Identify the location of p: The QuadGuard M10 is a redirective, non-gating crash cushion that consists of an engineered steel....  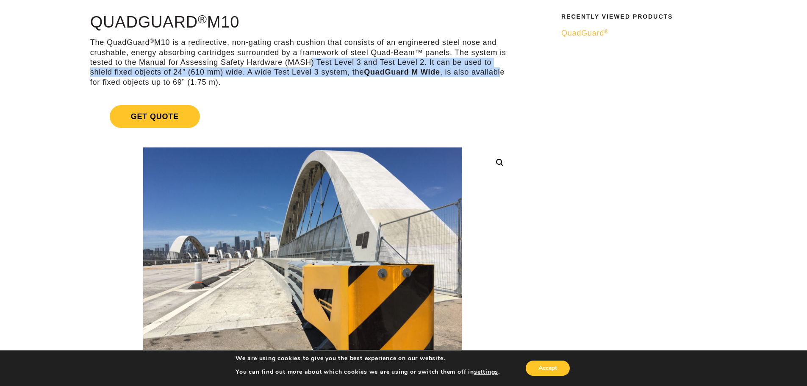
(302, 62).